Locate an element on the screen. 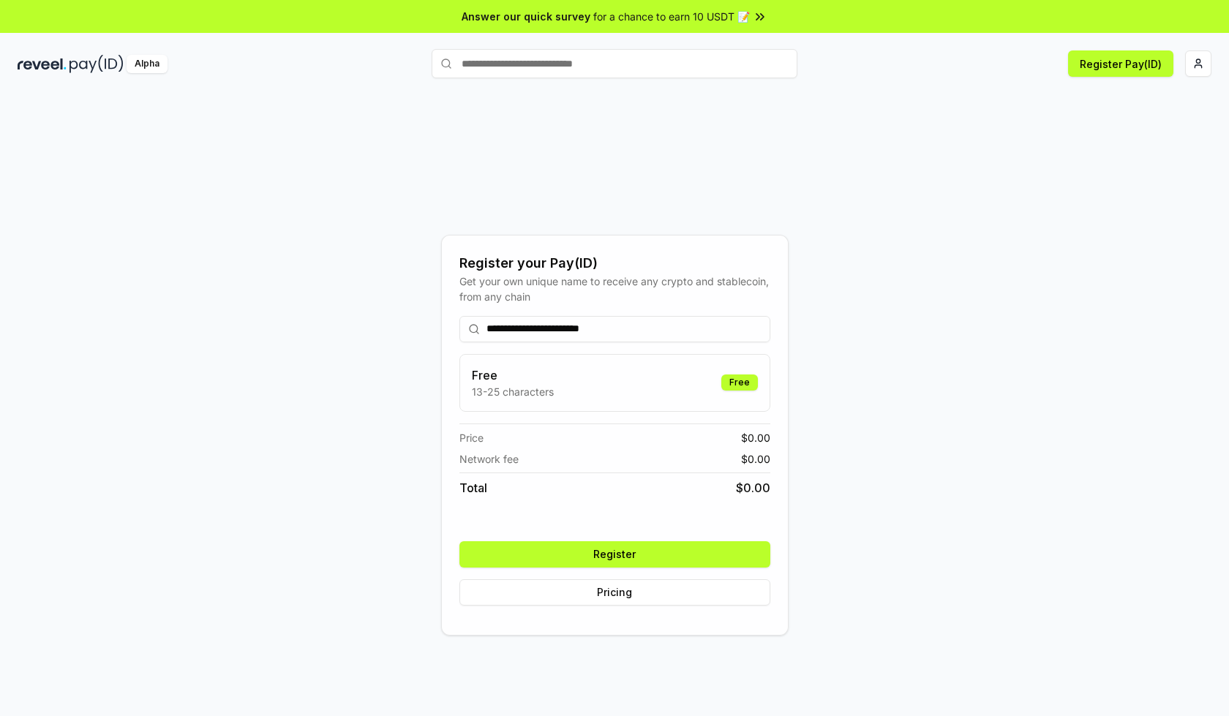 This screenshot has height=716, width=1229. div: Register your Pay(ID) is located at coordinates (615, 263).